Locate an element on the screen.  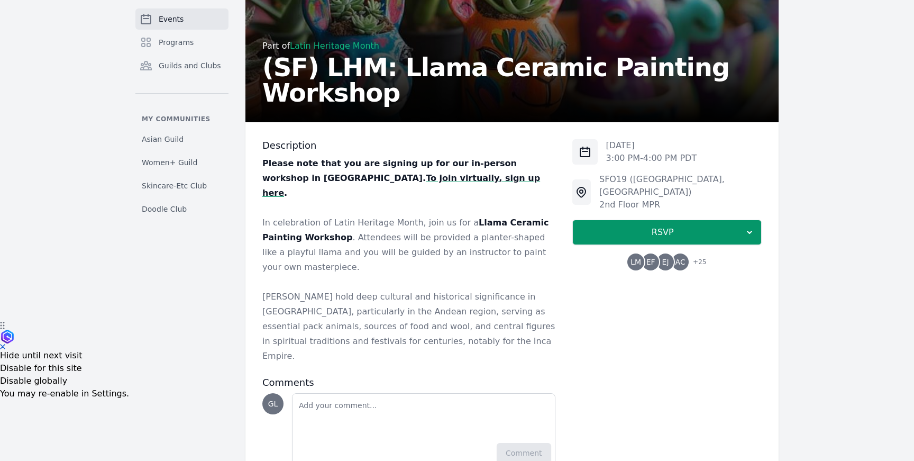
span: LM is located at coordinates (636, 262).